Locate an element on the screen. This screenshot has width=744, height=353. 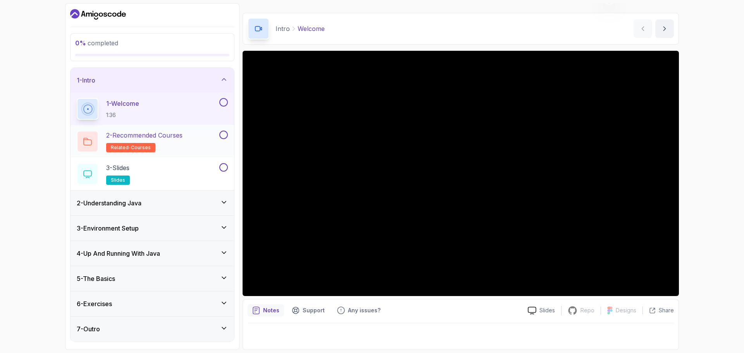
button: Support button is located at coordinates (308, 310).